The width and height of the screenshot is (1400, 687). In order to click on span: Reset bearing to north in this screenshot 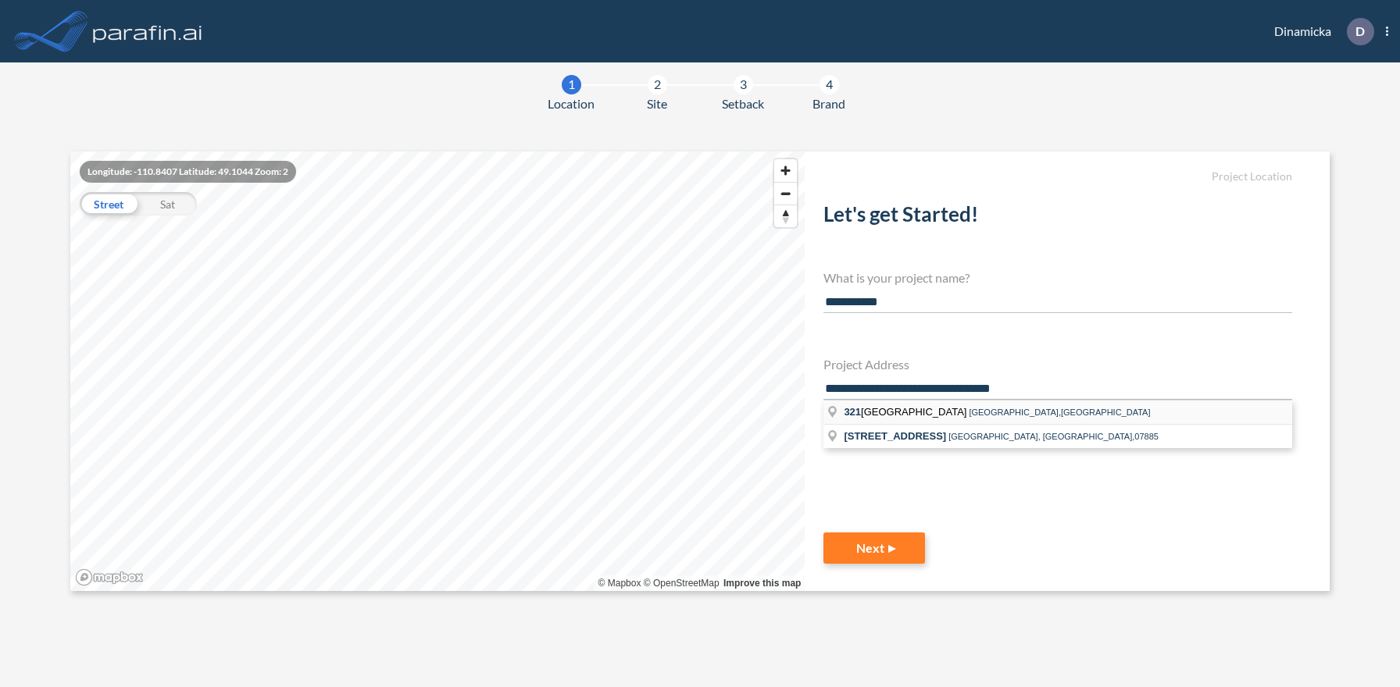, I will do `click(785, 216)`.